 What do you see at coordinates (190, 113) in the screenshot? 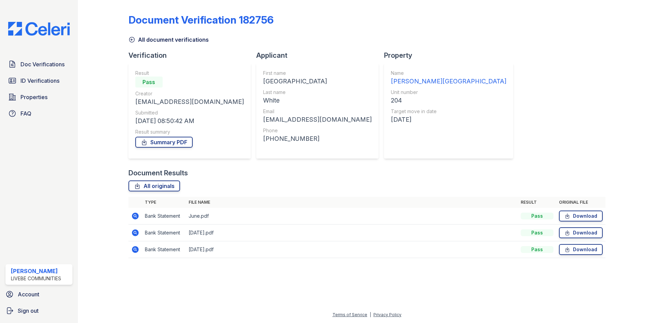
I see `div: Submitted` at bounding box center [190, 113].